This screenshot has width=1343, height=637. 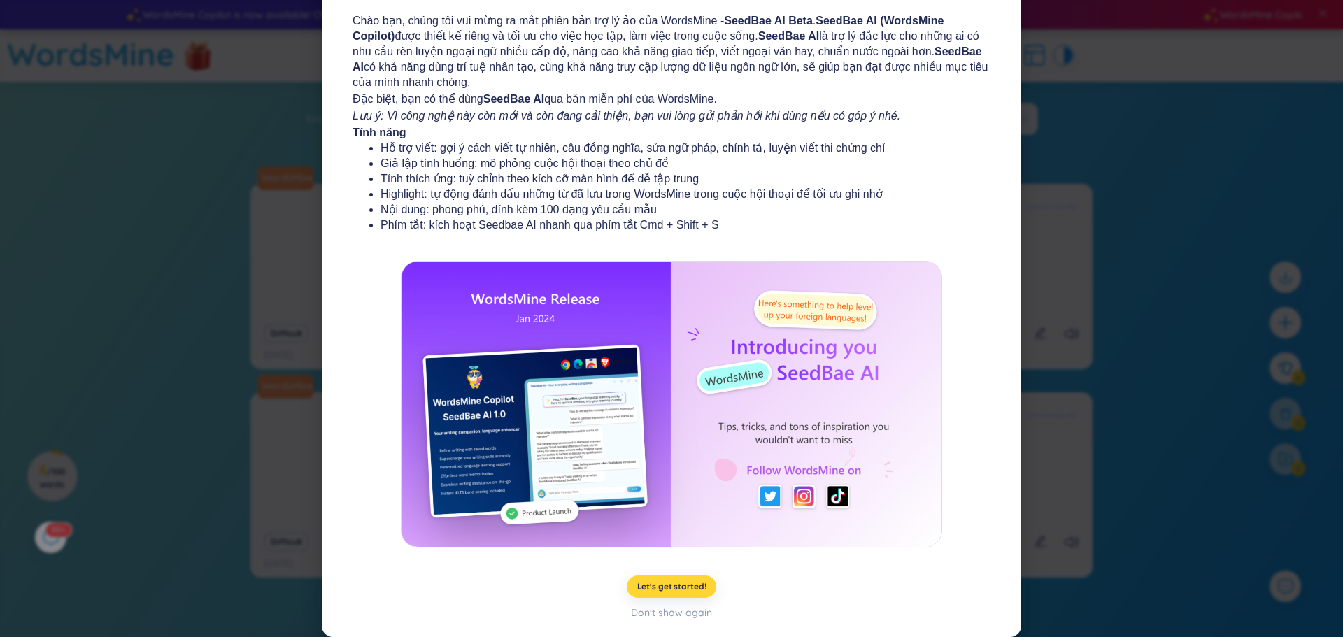 What do you see at coordinates (671, 148) in the screenshot?
I see `li: Hỗ trợ viết: gợi ý cách viết tự nhiên, câu đồng nghĩa, sửa ngữ pháp, chính tả, luyện viết thi chứ...` at bounding box center [671, 148].